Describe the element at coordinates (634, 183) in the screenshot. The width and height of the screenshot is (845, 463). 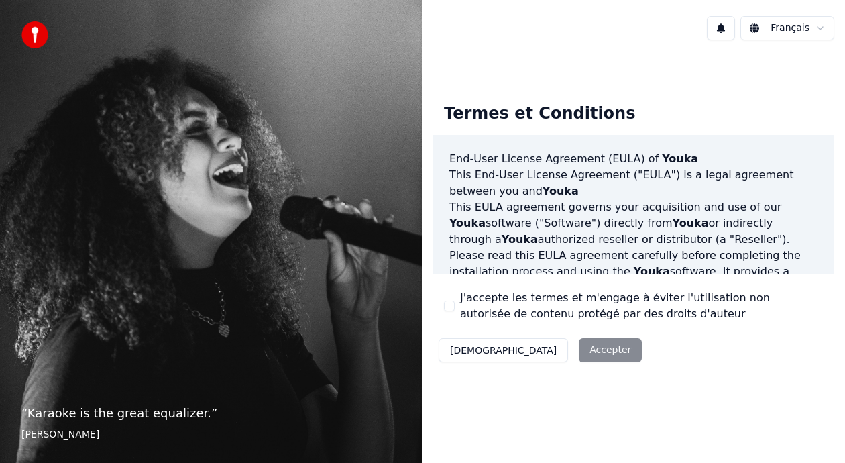
I see `p: This End-User License Agreement ("EULA") is a legal agreement between you and` at that location.